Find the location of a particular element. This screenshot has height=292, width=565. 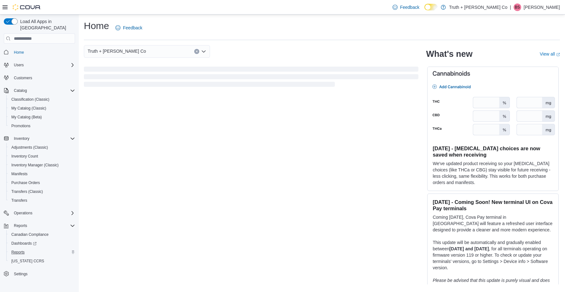

button: Classification (Classic) is located at coordinates (42, 99).